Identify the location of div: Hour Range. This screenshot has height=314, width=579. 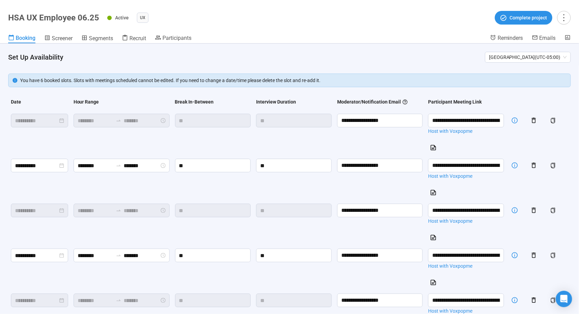
(86, 102).